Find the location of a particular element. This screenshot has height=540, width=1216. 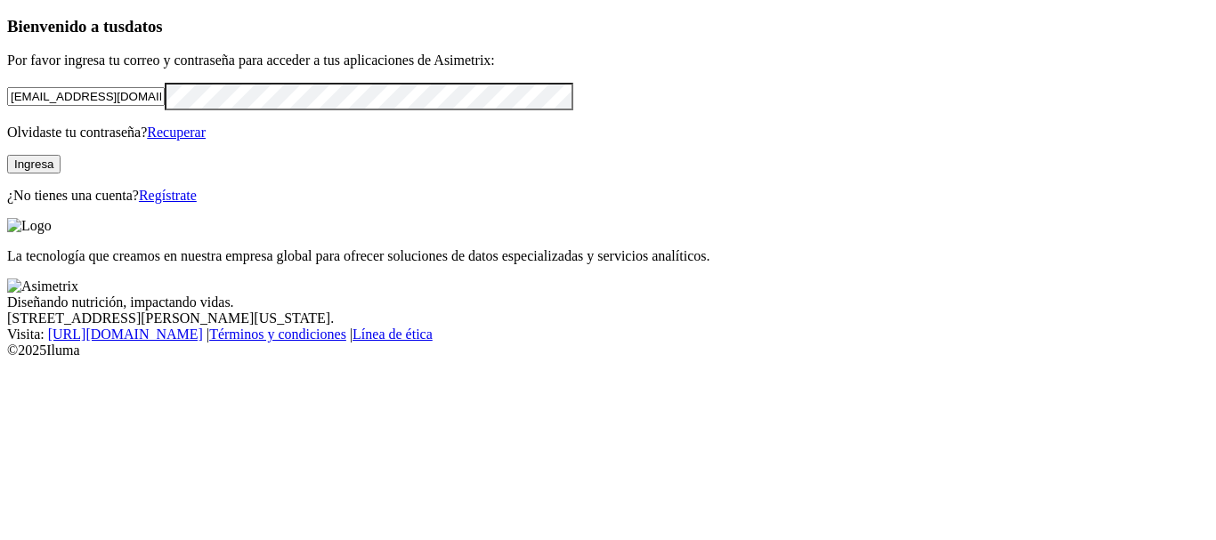

a: Línea de ética is located at coordinates (393, 334).